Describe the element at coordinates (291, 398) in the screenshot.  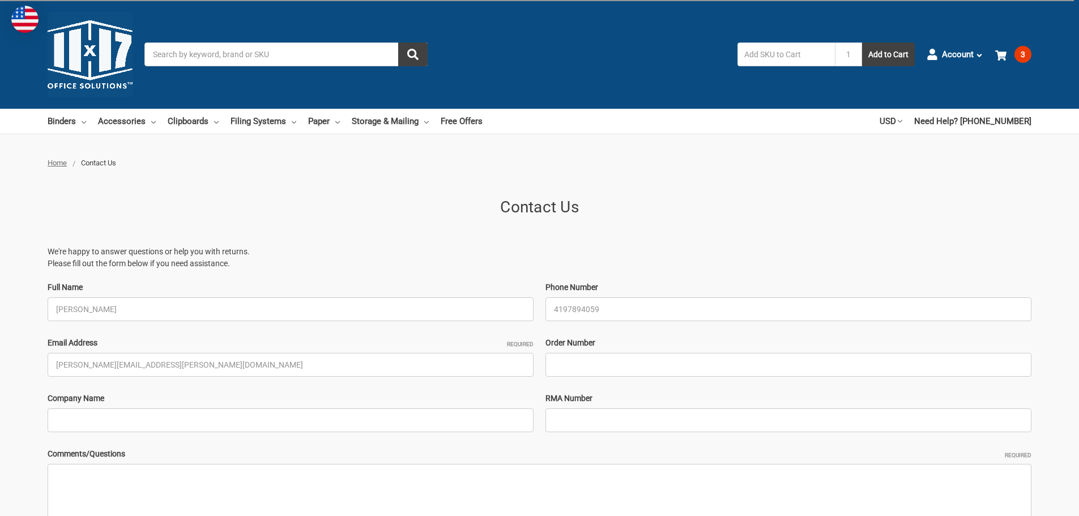
I see `label: Company Name` at that location.